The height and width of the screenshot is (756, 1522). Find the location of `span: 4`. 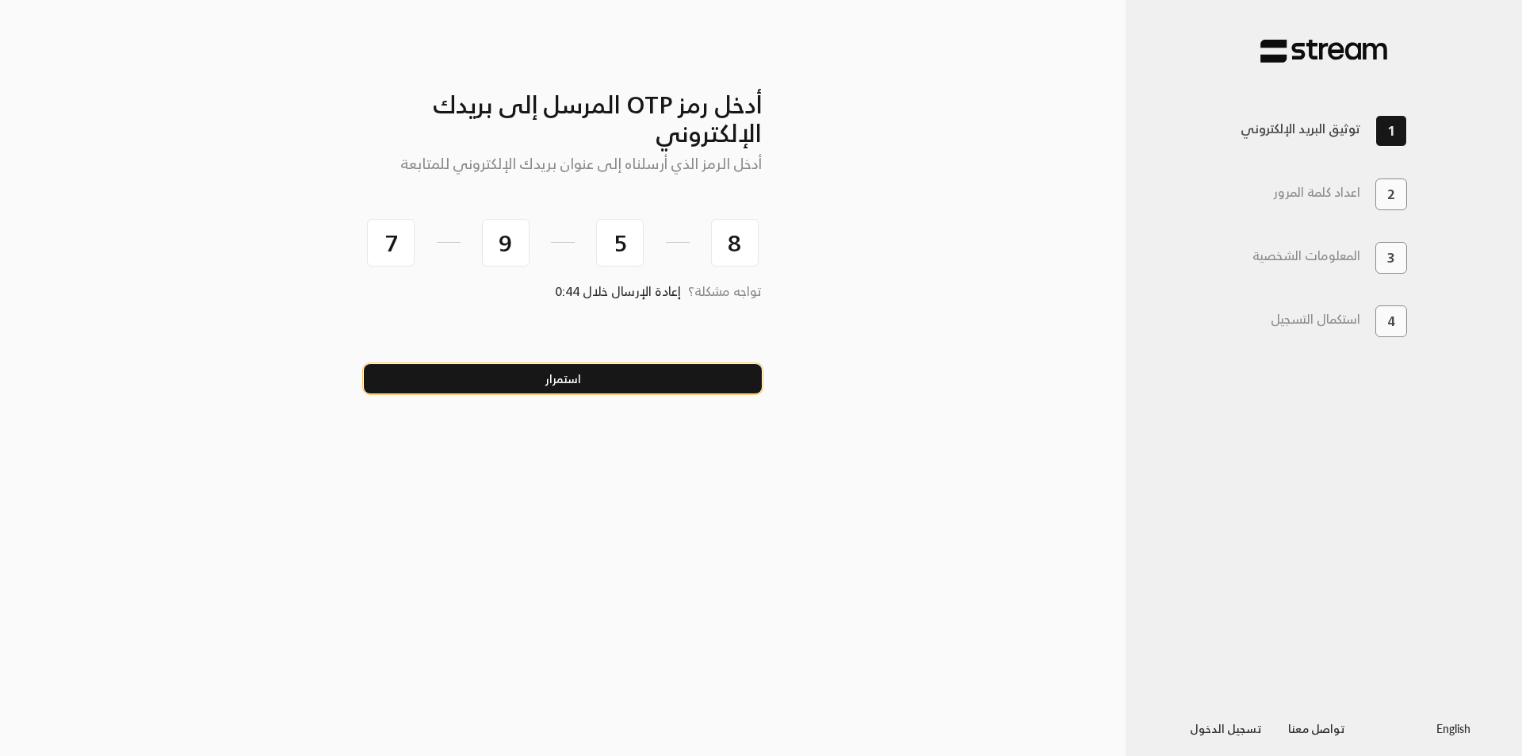

span: 4 is located at coordinates (1392, 321).